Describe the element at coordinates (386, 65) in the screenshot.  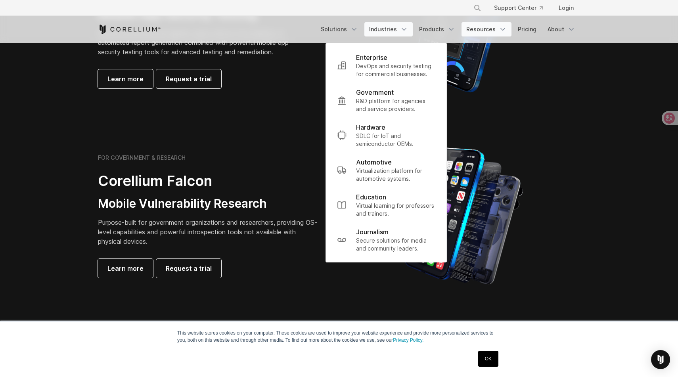
I see `a: Enterprise DevOps and security testing for commercial businesses.` at that location.